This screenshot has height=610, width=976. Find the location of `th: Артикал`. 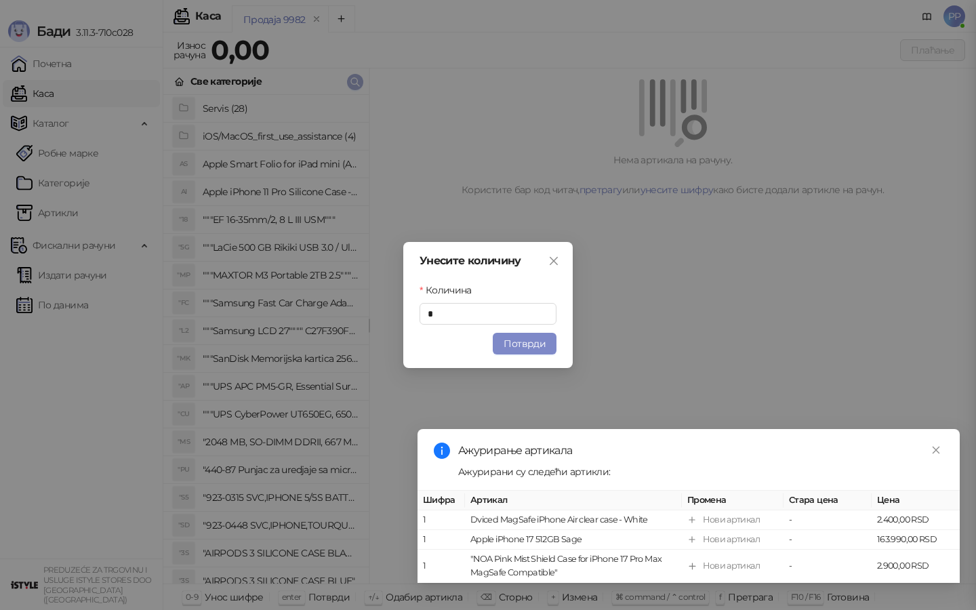

th: Артикал is located at coordinates (574, 500).